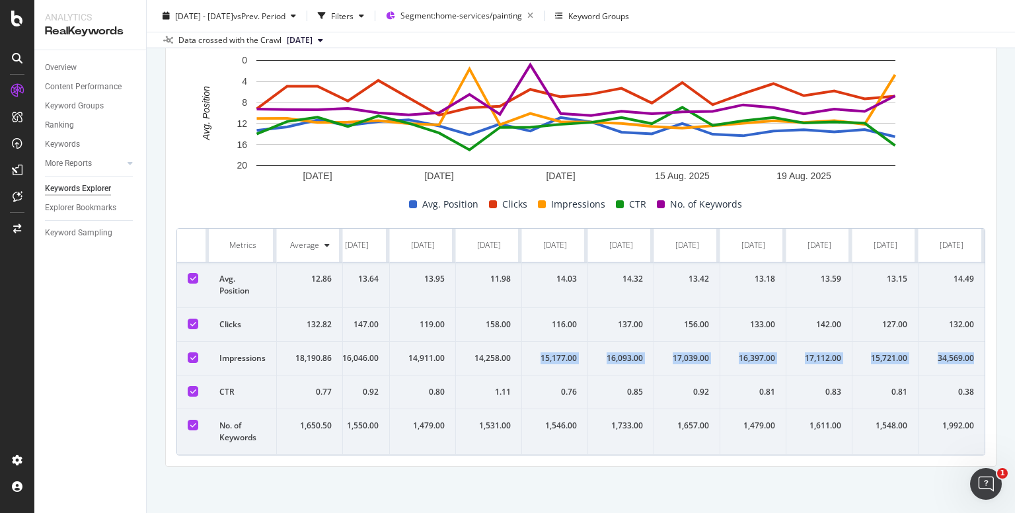  I want to click on div: 15,721.00, so click(885, 358).